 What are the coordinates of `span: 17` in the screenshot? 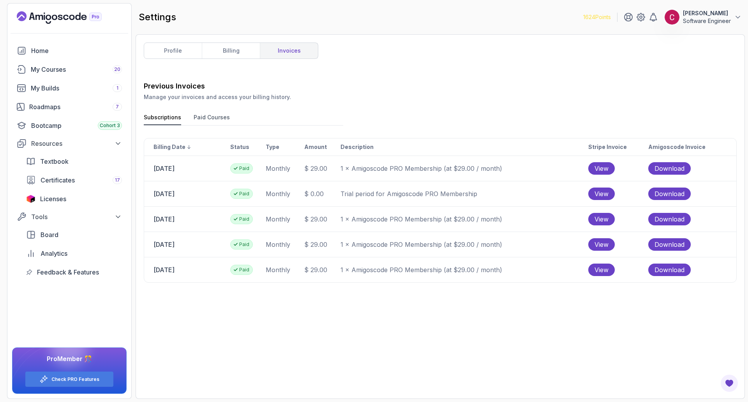 It's located at (117, 180).